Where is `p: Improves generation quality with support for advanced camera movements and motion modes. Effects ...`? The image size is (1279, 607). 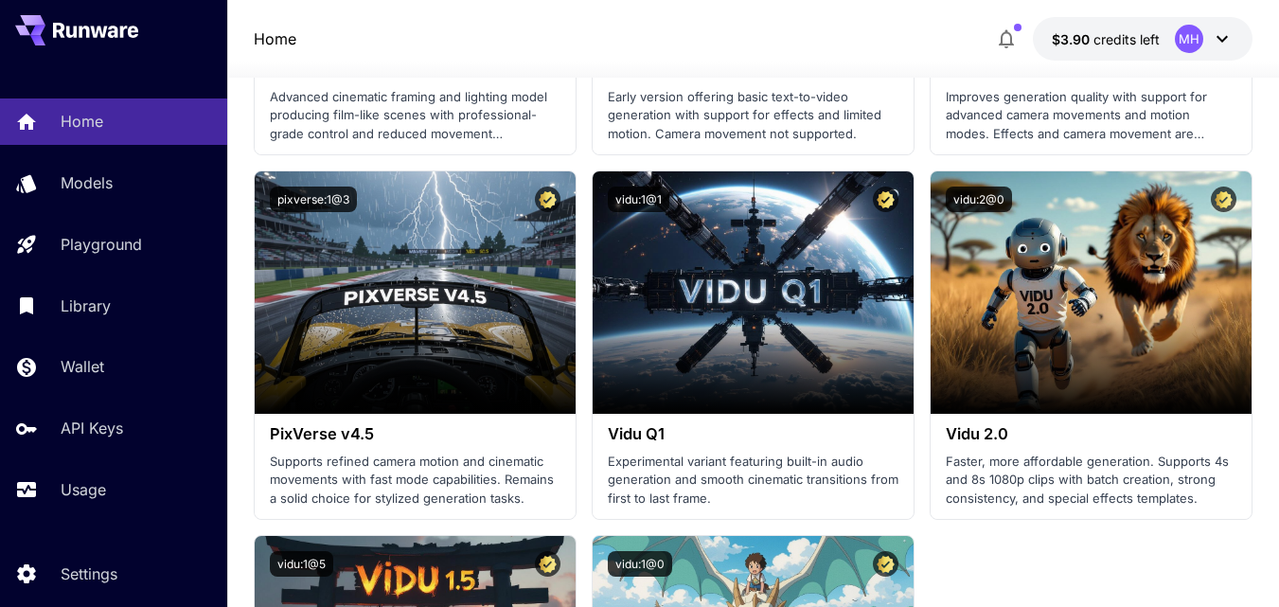
p: Improves generation quality with support for advanced camera movements and motion modes. Effects ... is located at coordinates (1091, 116).